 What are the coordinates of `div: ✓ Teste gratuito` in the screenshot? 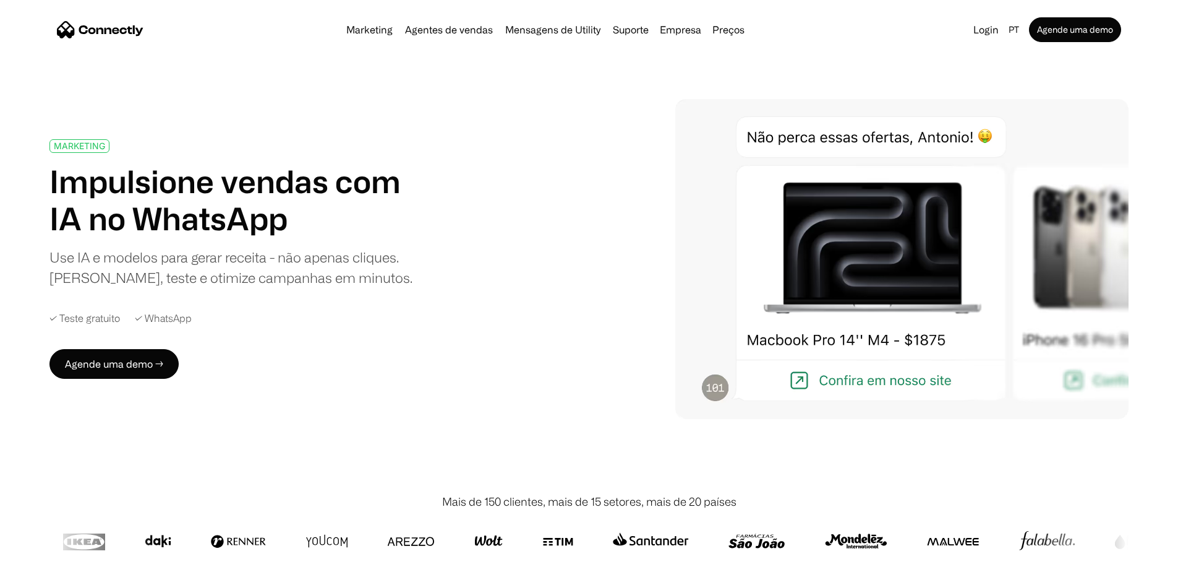 It's located at (85, 318).